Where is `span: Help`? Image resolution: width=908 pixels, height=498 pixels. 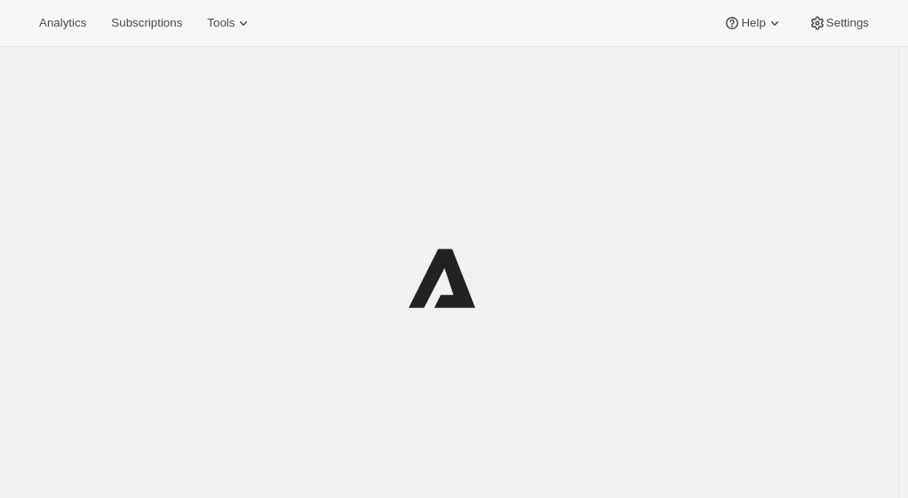
span: Help is located at coordinates (752, 23).